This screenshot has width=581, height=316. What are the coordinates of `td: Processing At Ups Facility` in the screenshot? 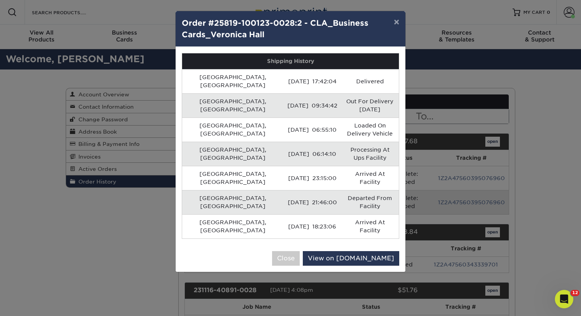 It's located at (370, 154).